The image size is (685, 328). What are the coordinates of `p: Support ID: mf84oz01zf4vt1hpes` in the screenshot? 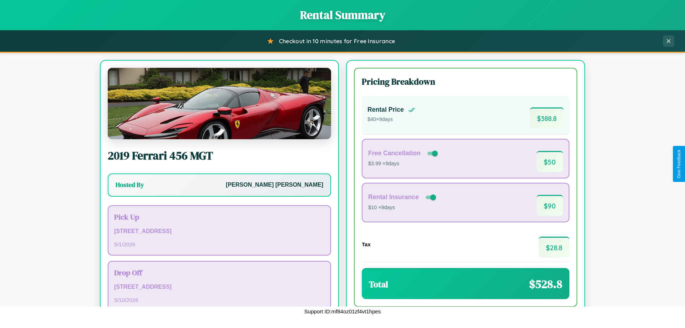 It's located at (343, 311).